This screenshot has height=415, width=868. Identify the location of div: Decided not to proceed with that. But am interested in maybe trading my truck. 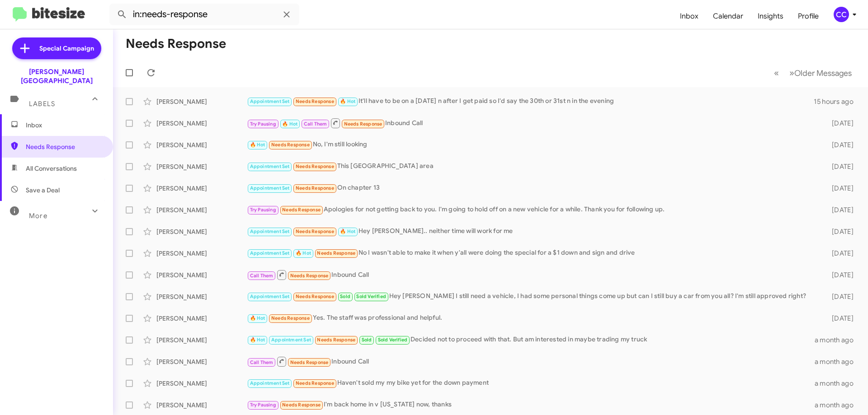
(530, 340).